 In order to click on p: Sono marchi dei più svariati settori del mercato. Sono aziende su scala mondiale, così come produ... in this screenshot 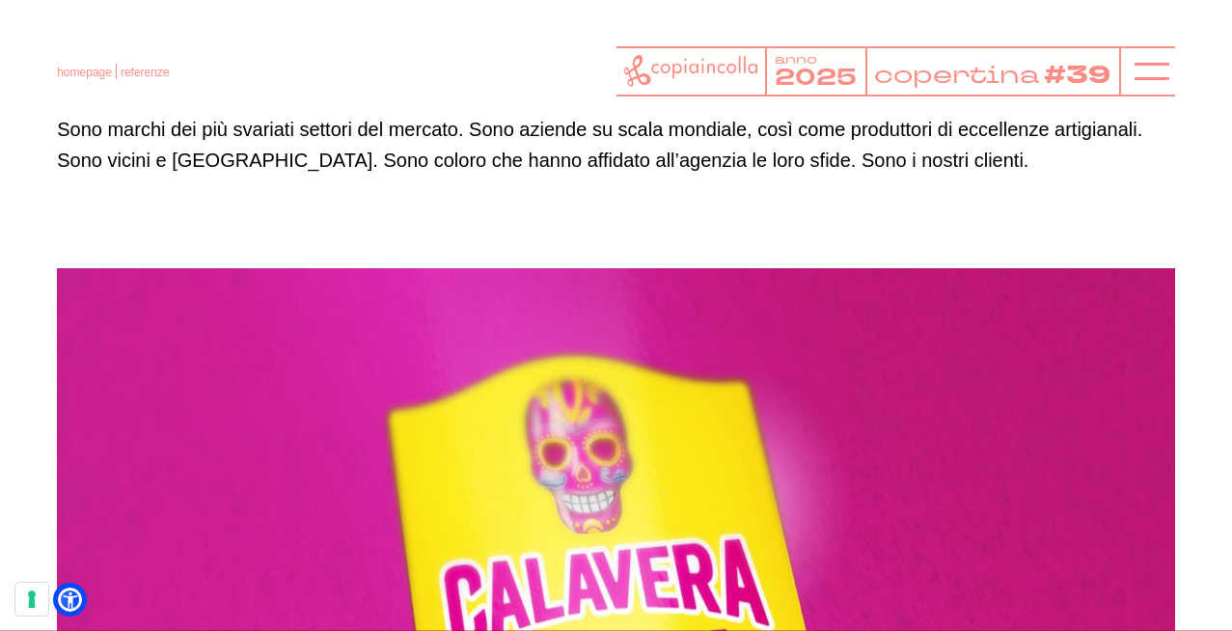, I will do `click(615, 145)`.